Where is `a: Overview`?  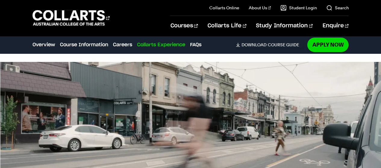 a: Overview is located at coordinates (44, 45).